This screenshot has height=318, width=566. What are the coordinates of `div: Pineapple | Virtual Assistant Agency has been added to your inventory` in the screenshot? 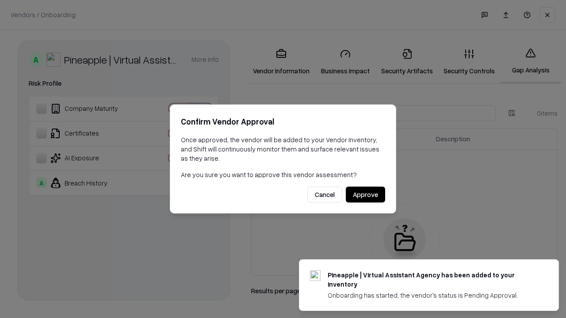 It's located at (432, 280).